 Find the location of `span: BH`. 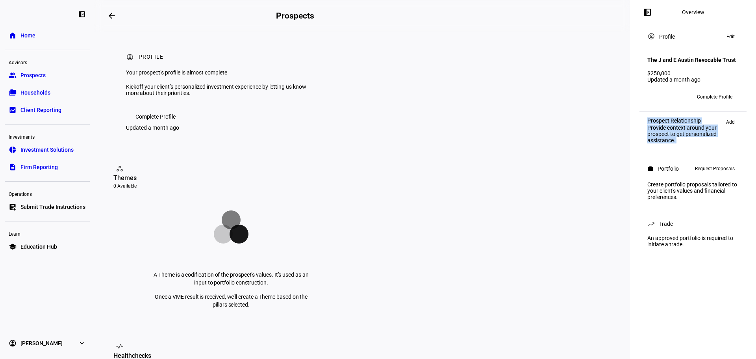

span: BH is located at coordinates (654, 97).